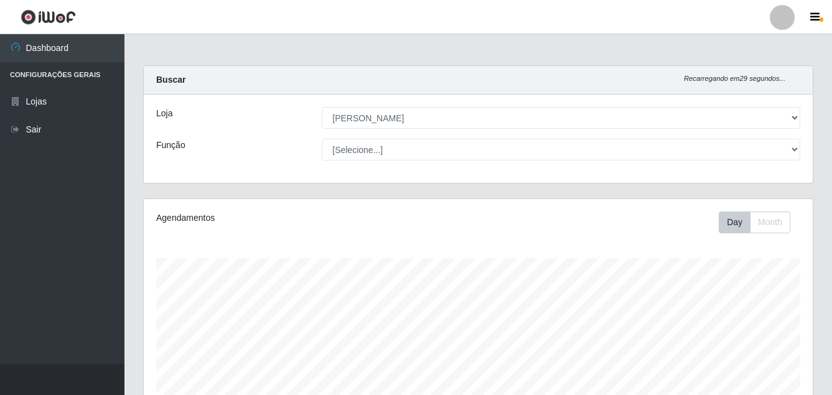 This screenshot has height=395, width=832. What do you see at coordinates (770, 222) in the screenshot?
I see `button: Month` at bounding box center [770, 222].